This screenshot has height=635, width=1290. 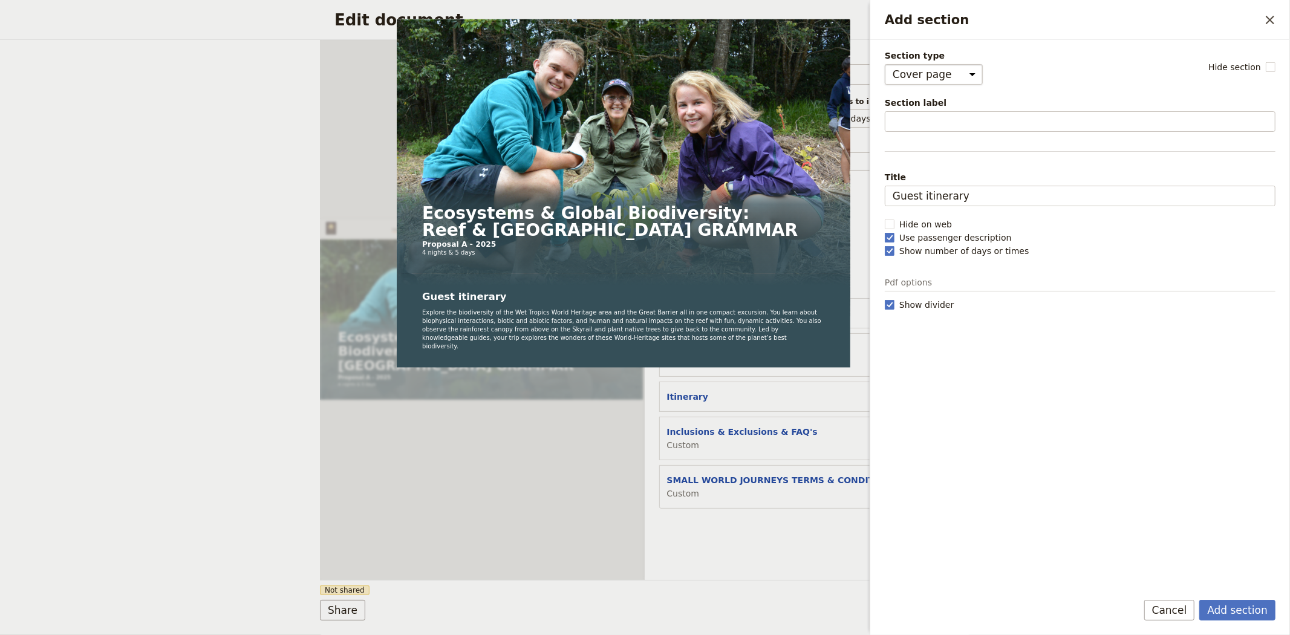 What do you see at coordinates (1234, 67) in the screenshot?
I see `span: Hide section` at bounding box center [1234, 67].